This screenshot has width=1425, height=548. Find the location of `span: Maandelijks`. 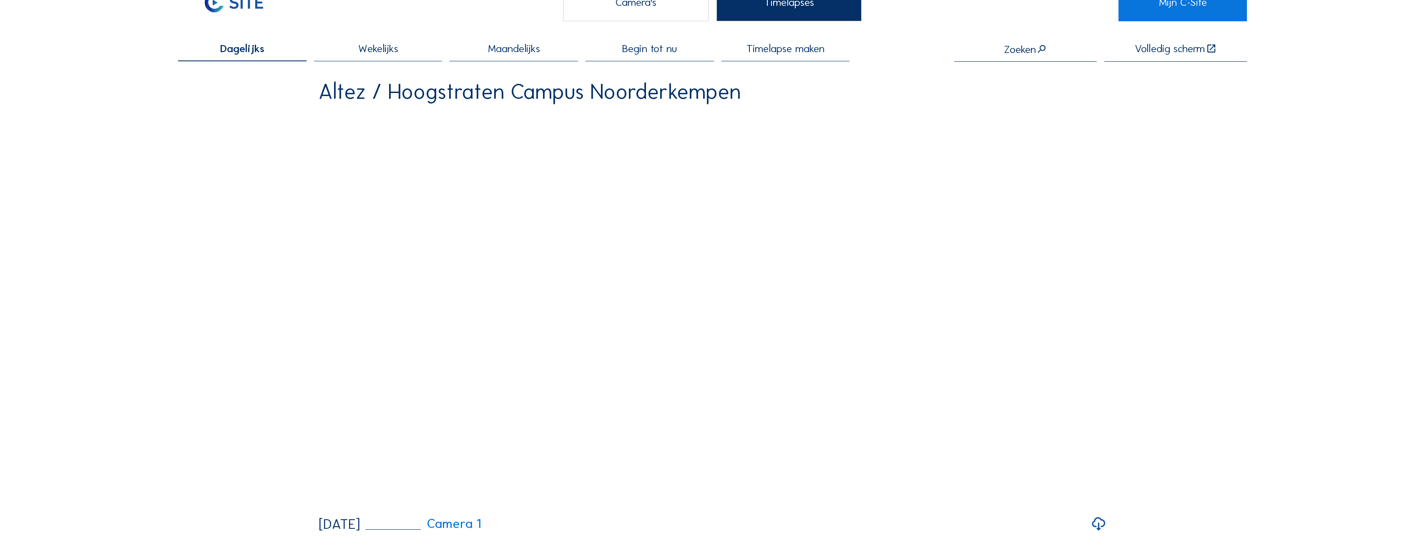

span: Maandelijks is located at coordinates (514, 49).